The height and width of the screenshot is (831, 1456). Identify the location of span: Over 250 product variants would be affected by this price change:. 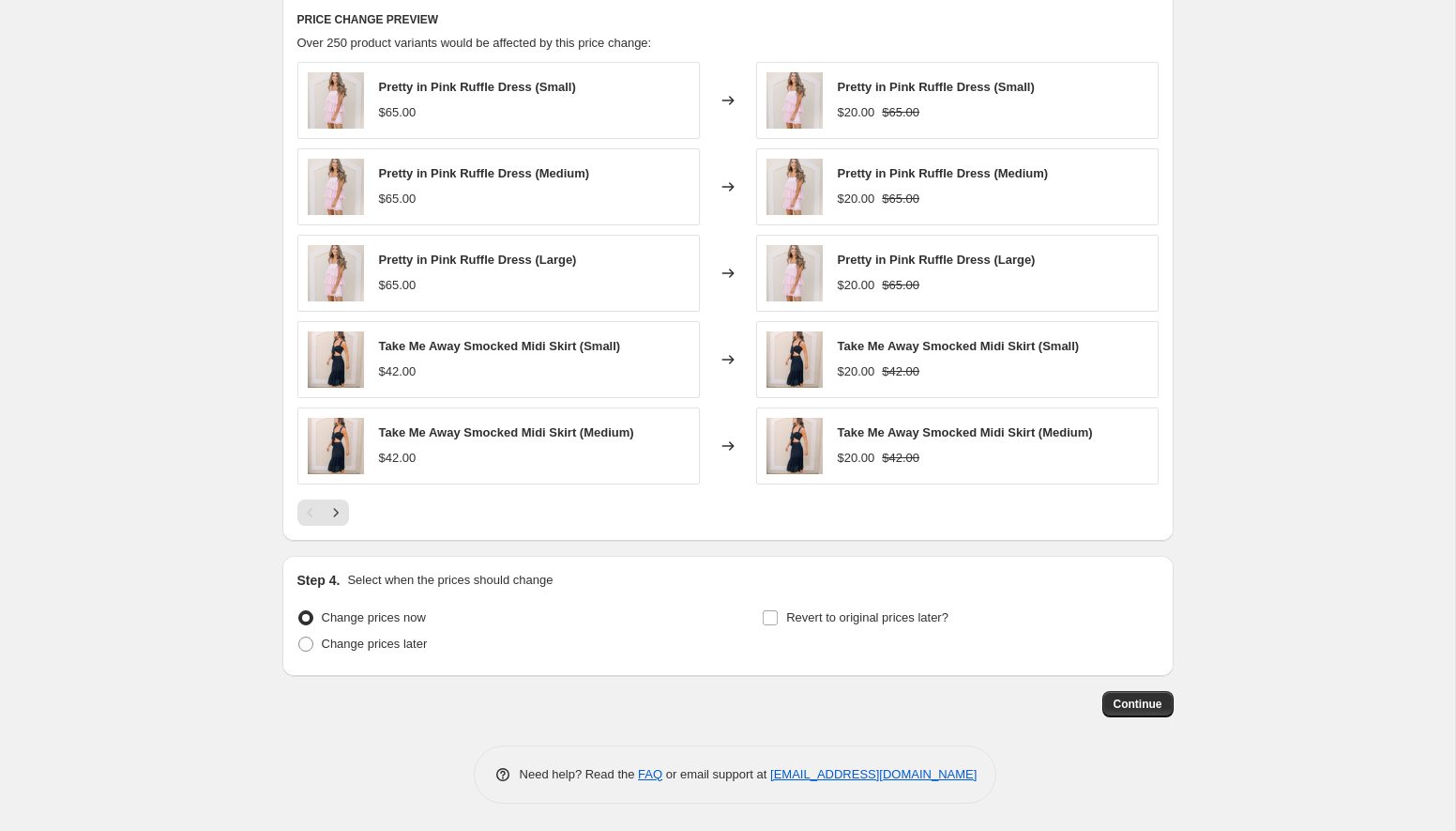
(475, 42).